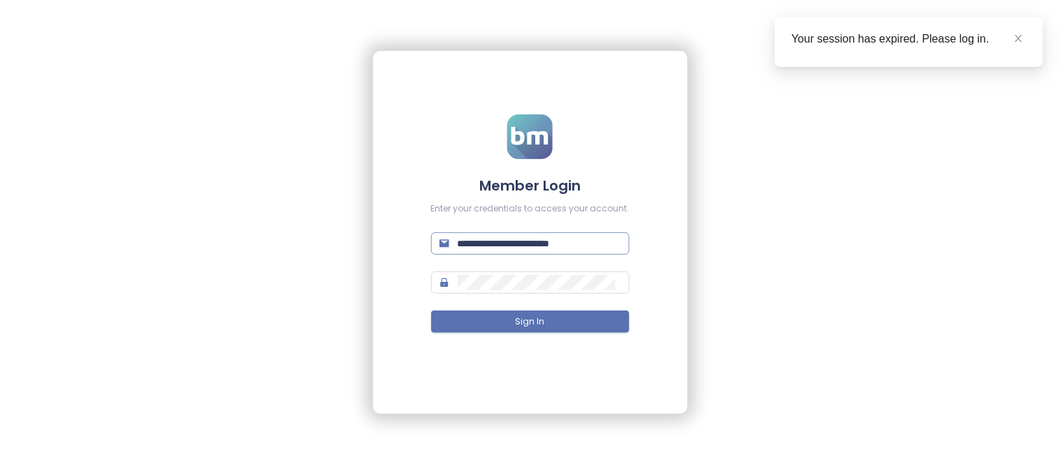  What do you see at coordinates (444, 244) in the screenshot?
I see `span: mail` at bounding box center [444, 244].